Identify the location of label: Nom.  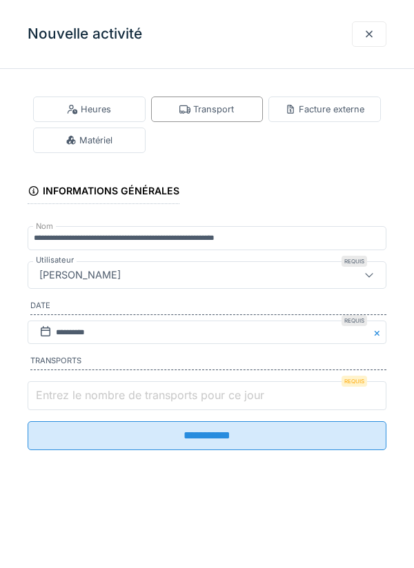
(44, 226).